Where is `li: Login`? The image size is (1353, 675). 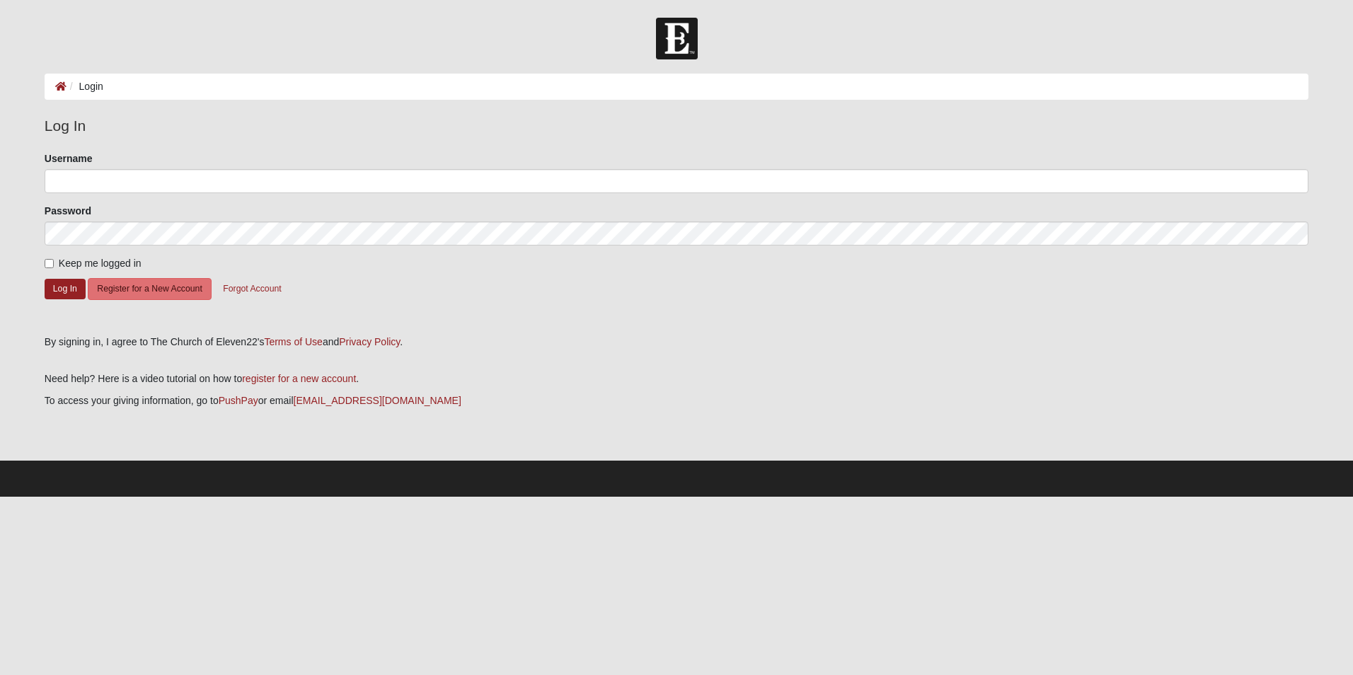 li: Login is located at coordinates (85, 86).